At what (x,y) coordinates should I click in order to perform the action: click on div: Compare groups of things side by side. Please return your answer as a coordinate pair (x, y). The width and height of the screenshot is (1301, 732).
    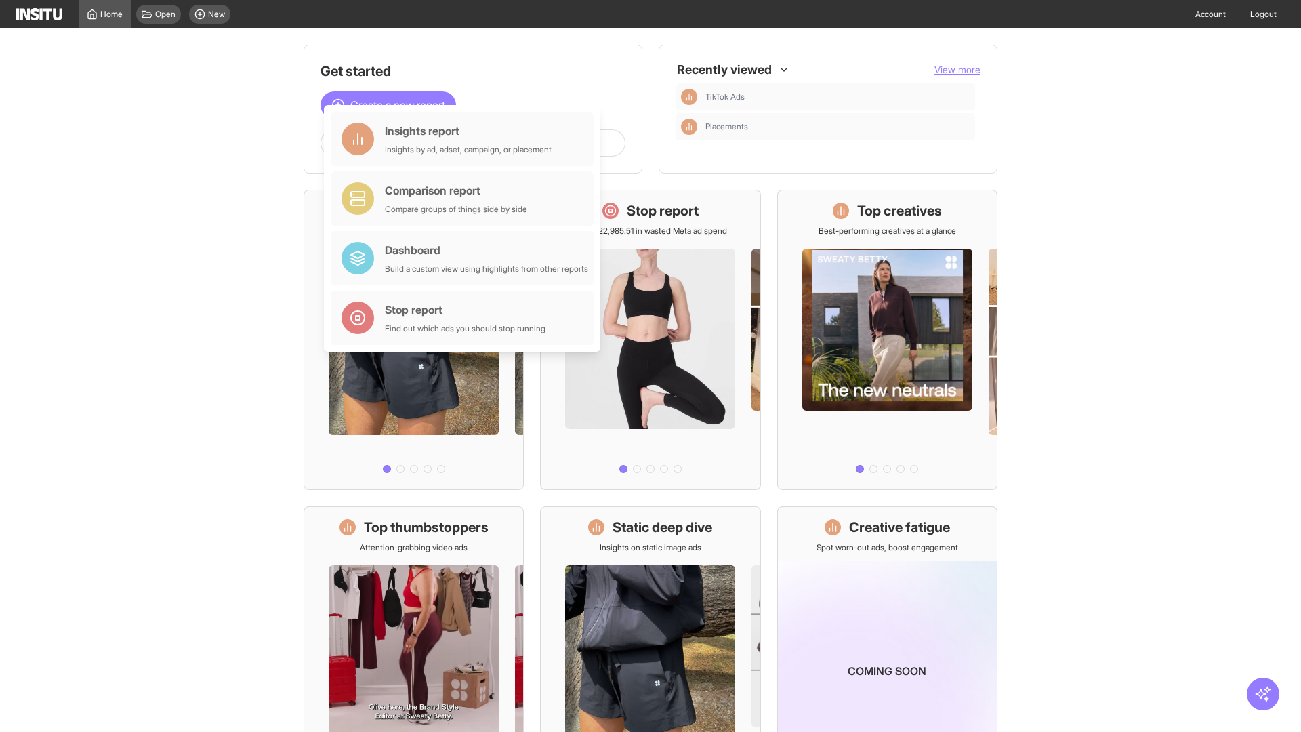
    Looking at the image, I should click on (456, 209).